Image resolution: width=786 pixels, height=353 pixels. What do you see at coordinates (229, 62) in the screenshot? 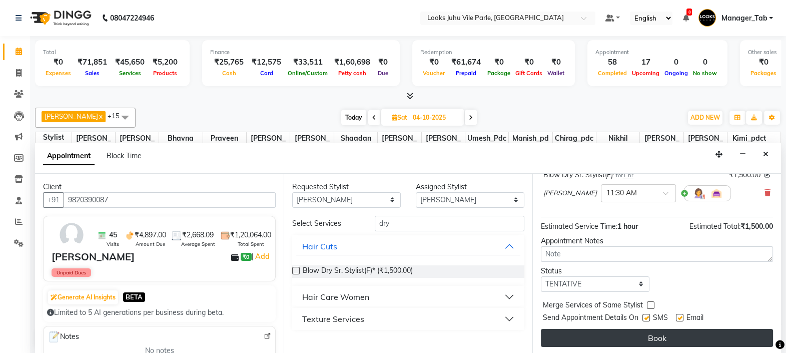
I see `div: ₹25,765` at bounding box center [229, 62].